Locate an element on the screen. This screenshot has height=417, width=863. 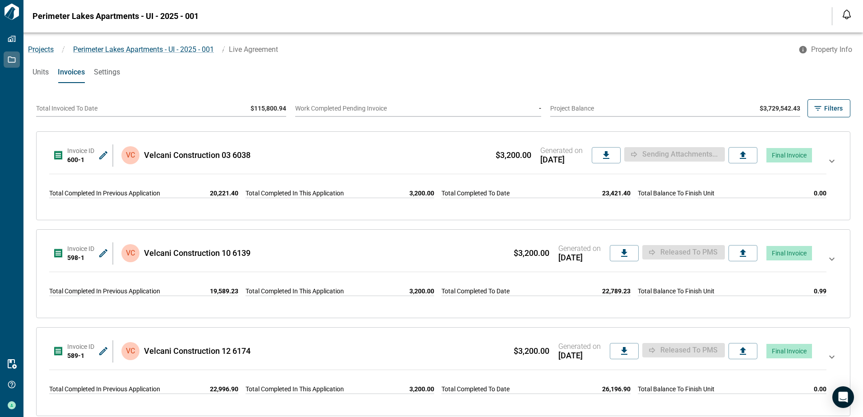
span: Property Info is located at coordinates (831, 50).